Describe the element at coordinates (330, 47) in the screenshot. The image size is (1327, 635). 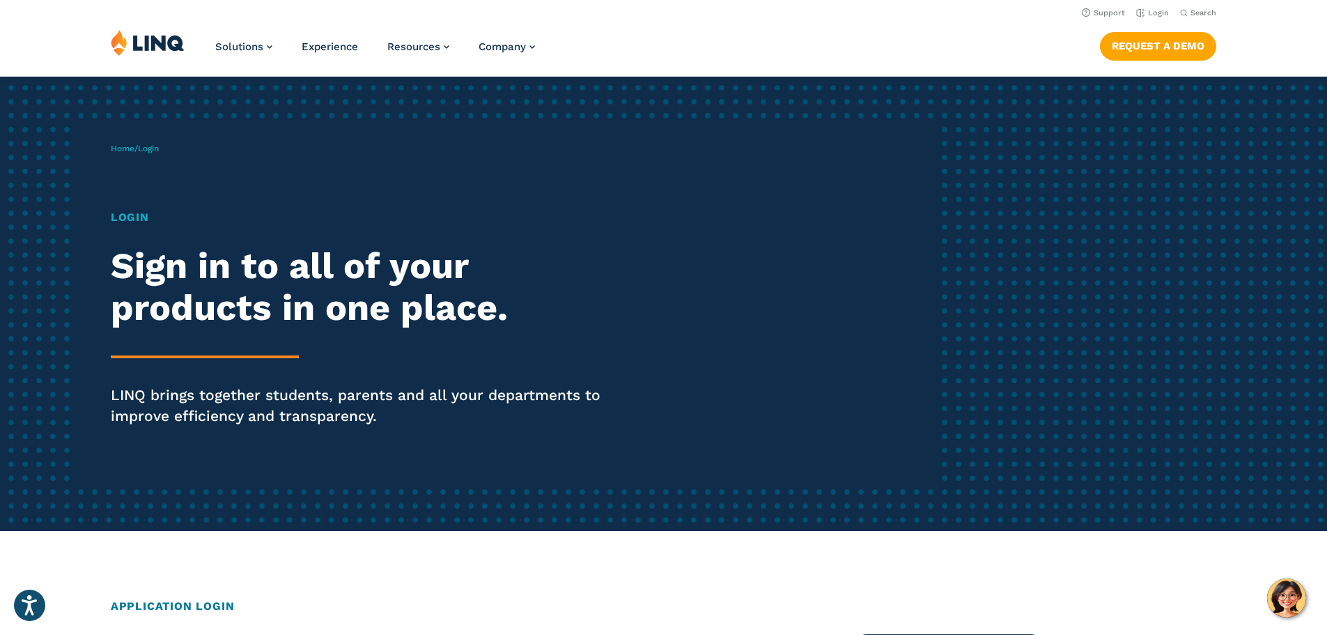
I see `a: Experience` at that location.